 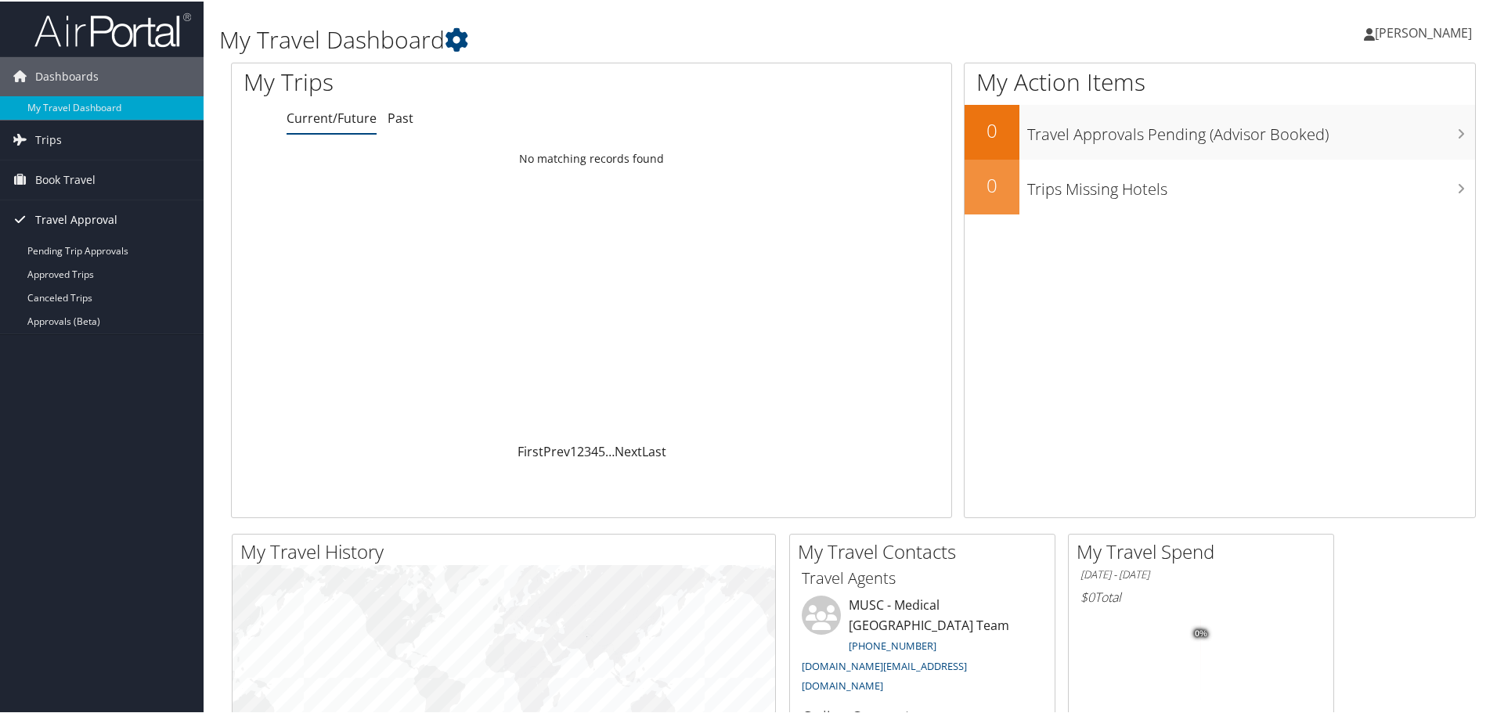 What do you see at coordinates (642, 38) in the screenshot?
I see `h1: My Travel Dashboard` at bounding box center [642, 38].